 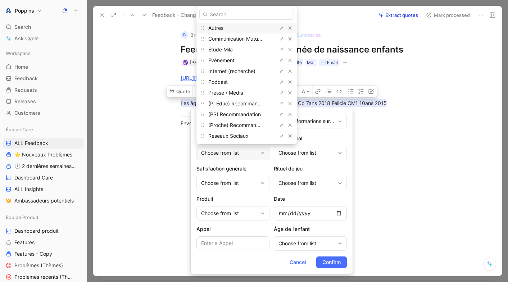 What do you see at coordinates (246, 60) in the screenshot?
I see `div: Evénement` at bounding box center [246, 60].